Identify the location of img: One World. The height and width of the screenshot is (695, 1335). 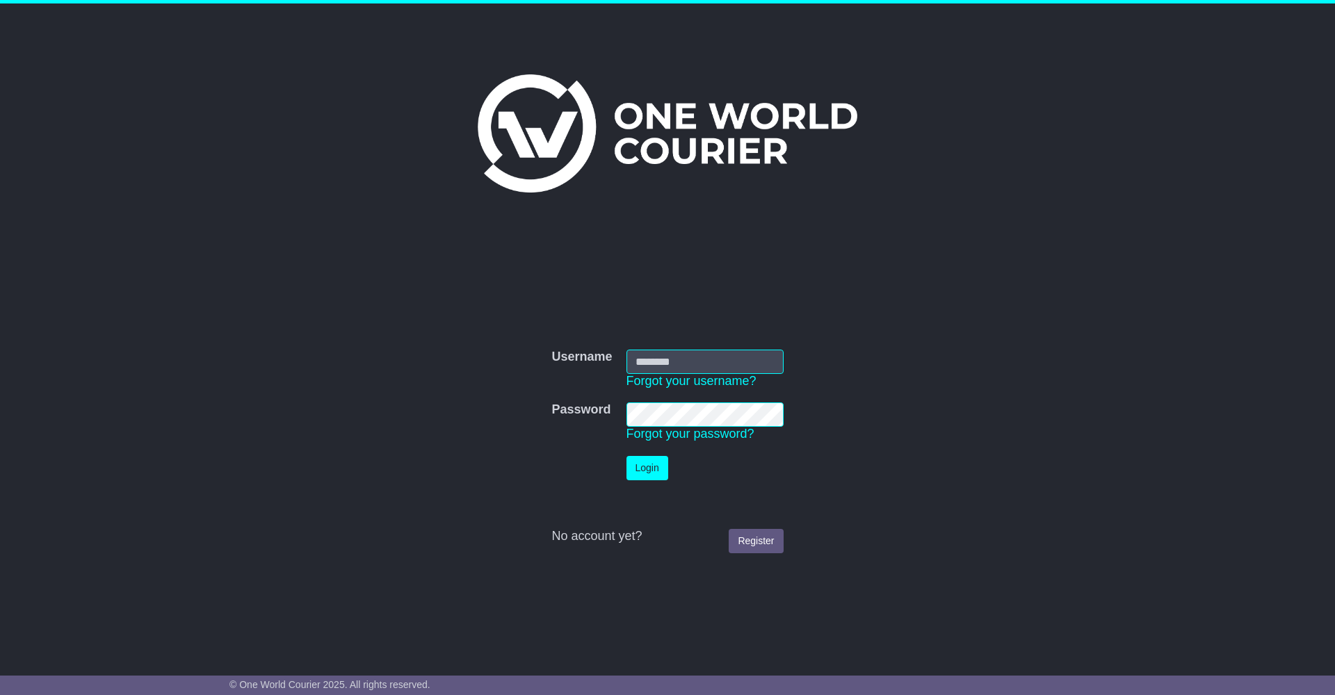
(668, 134).